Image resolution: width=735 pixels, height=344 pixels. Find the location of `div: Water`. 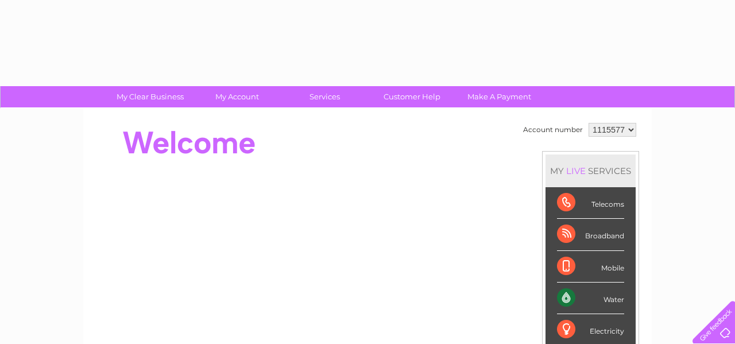

div: Water is located at coordinates (590, 298).